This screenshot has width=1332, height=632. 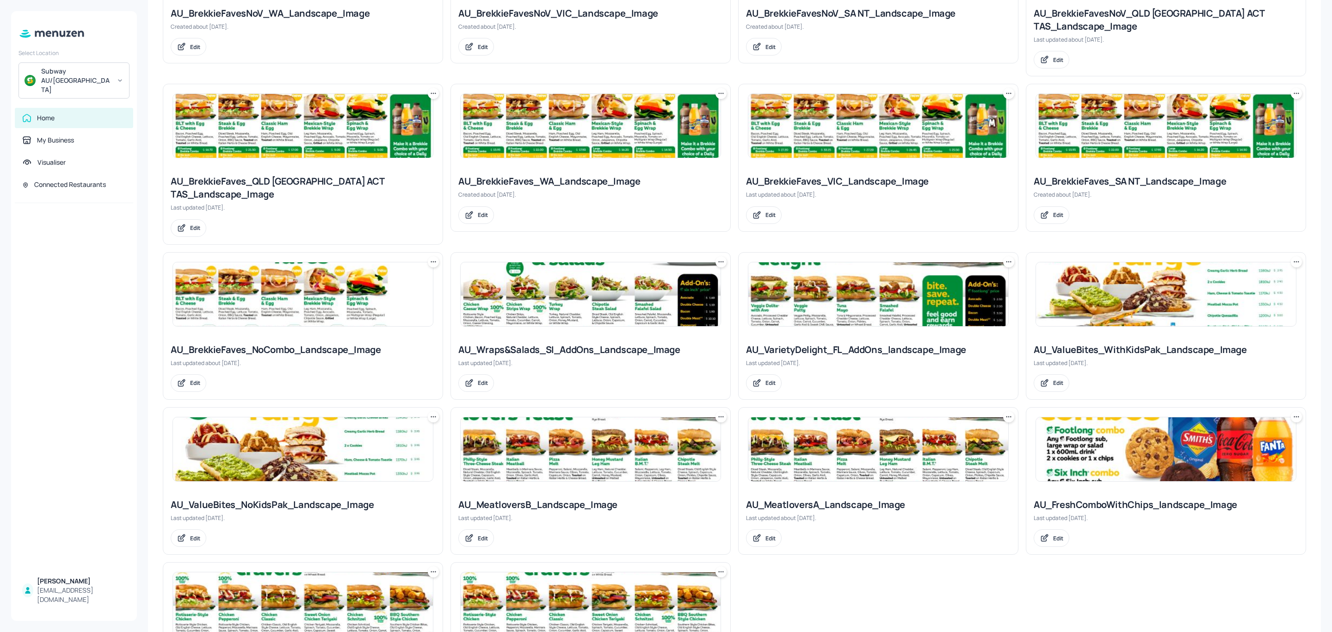 What do you see at coordinates (879, 181) in the screenshot?
I see `div: AU_BrekkieFaves_VIC_Landscape_Image` at bounding box center [879, 181].